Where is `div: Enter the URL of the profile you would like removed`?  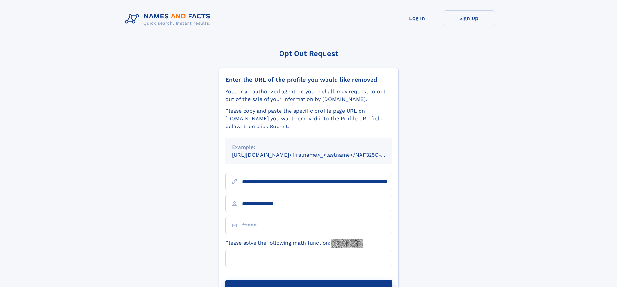
div: Enter the URL of the profile you would like removed is located at coordinates (309, 80).